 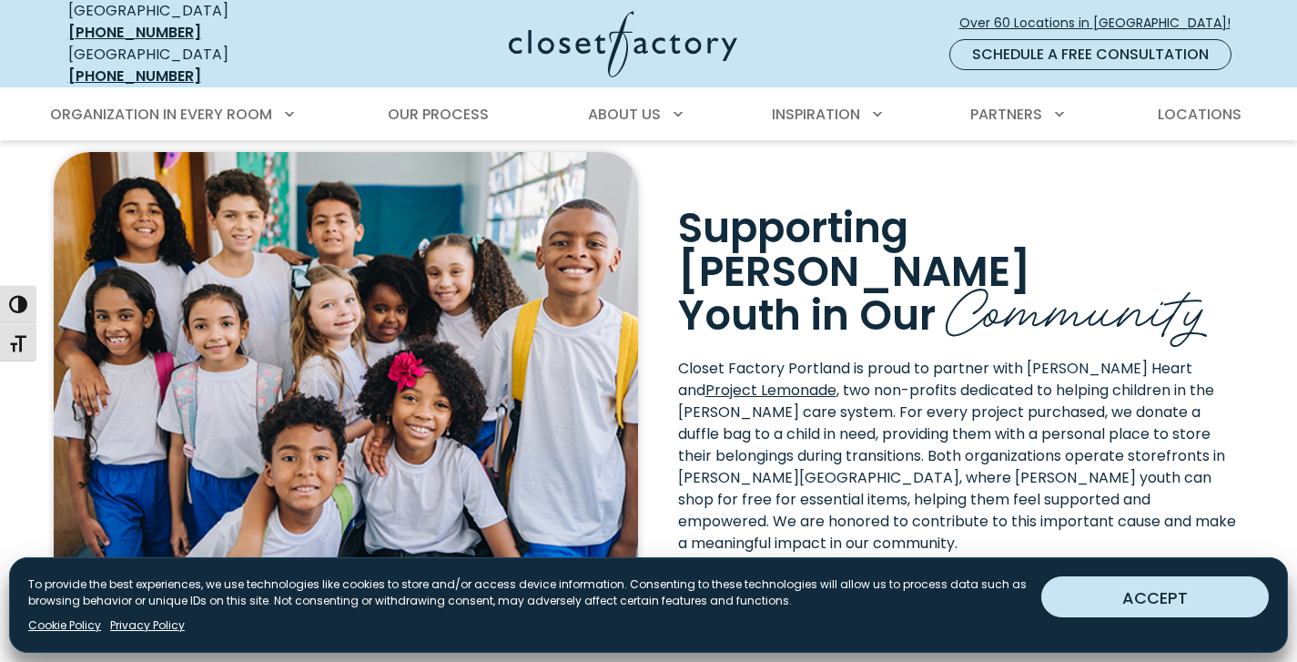 What do you see at coordinates (438, 114) in the screenshot?
I see `span: Our Process` at bounding box center [438, 114].